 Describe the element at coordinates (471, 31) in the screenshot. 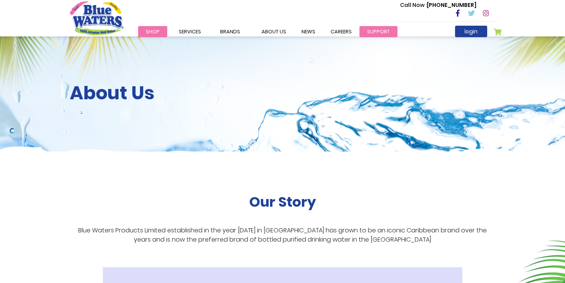

I see `a: login` at that location.